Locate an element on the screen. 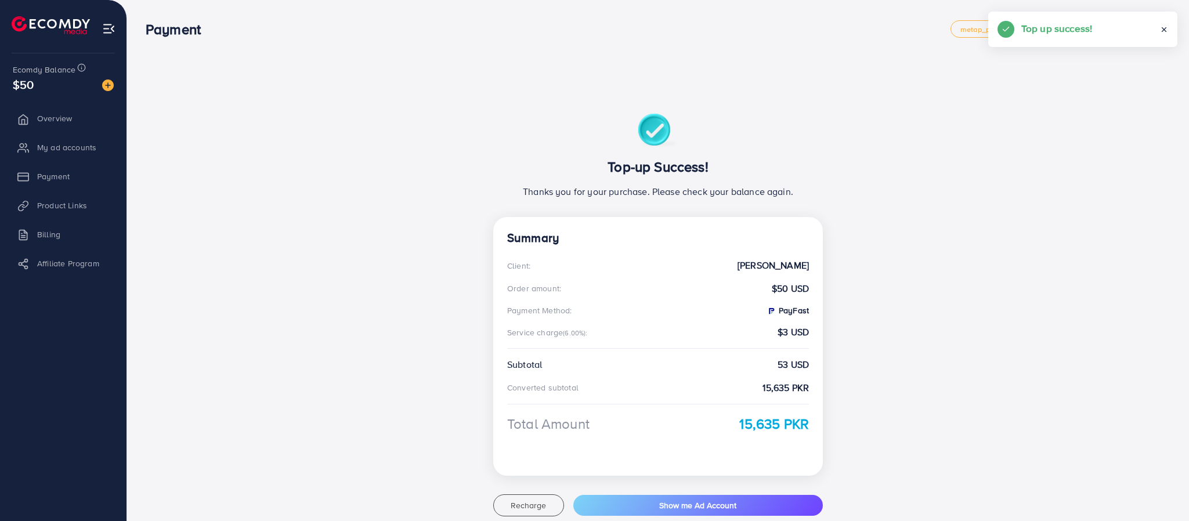 The height and width of the screenshot is (521, 1189). div: Subtotal is located at coordinates (525, 365).